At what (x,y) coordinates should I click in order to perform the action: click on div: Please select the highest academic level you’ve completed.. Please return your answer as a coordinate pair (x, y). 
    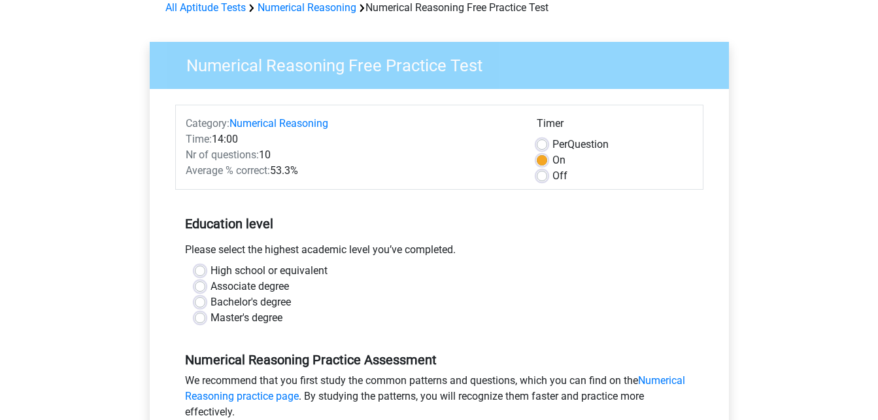
    Looking at the image, I should click on (439, 252).